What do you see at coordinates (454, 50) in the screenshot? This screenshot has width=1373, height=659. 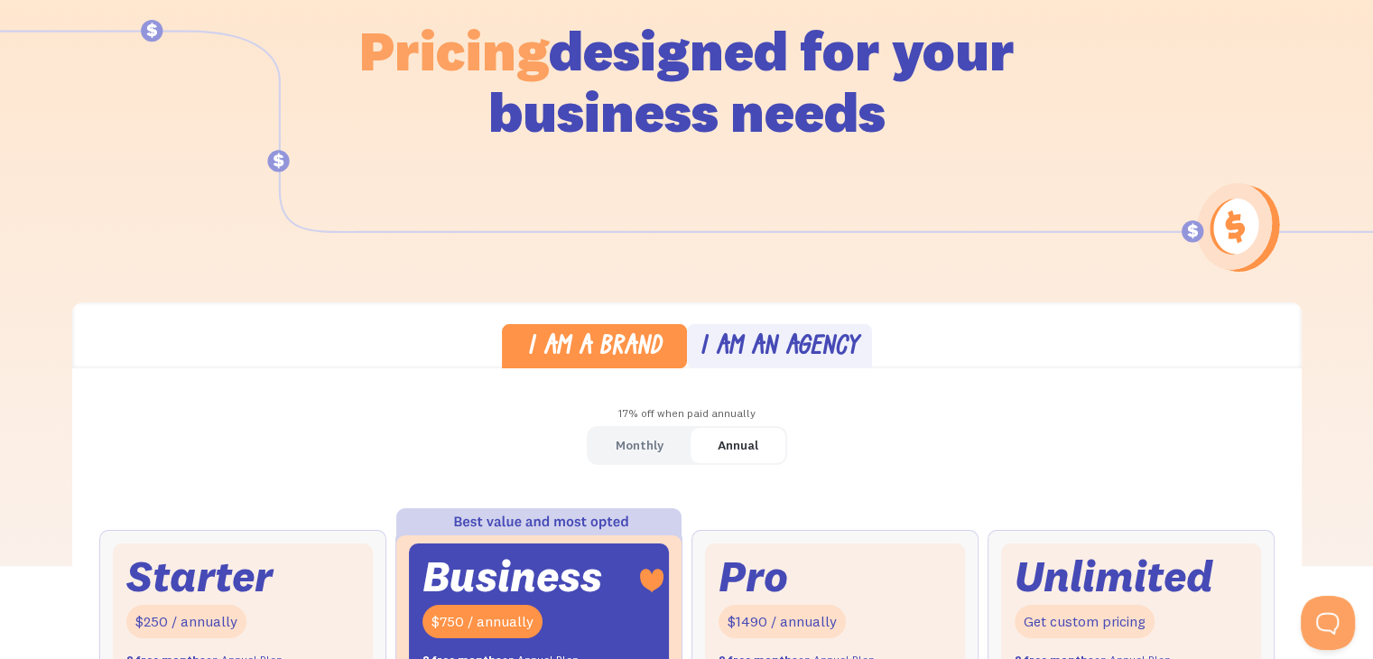 I see `span: Pricing` at bounding box center [454, 50].